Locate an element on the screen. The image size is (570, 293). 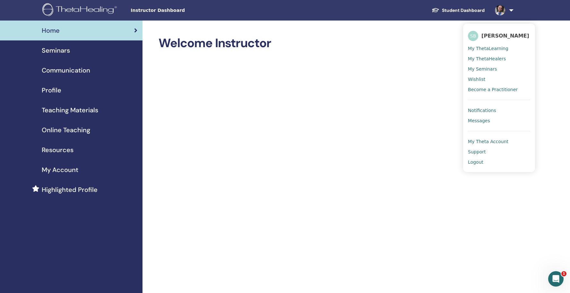
span: Communication is located at coordinates (66, 70).